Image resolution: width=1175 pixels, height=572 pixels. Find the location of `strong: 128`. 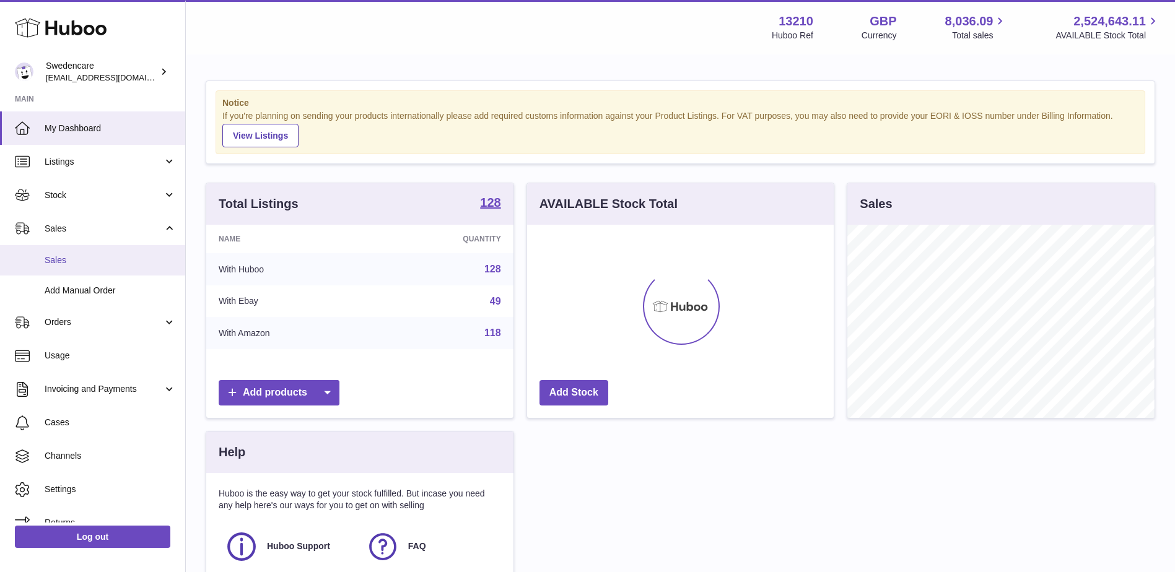

strong: 128 is located at coordinates (490, 202).